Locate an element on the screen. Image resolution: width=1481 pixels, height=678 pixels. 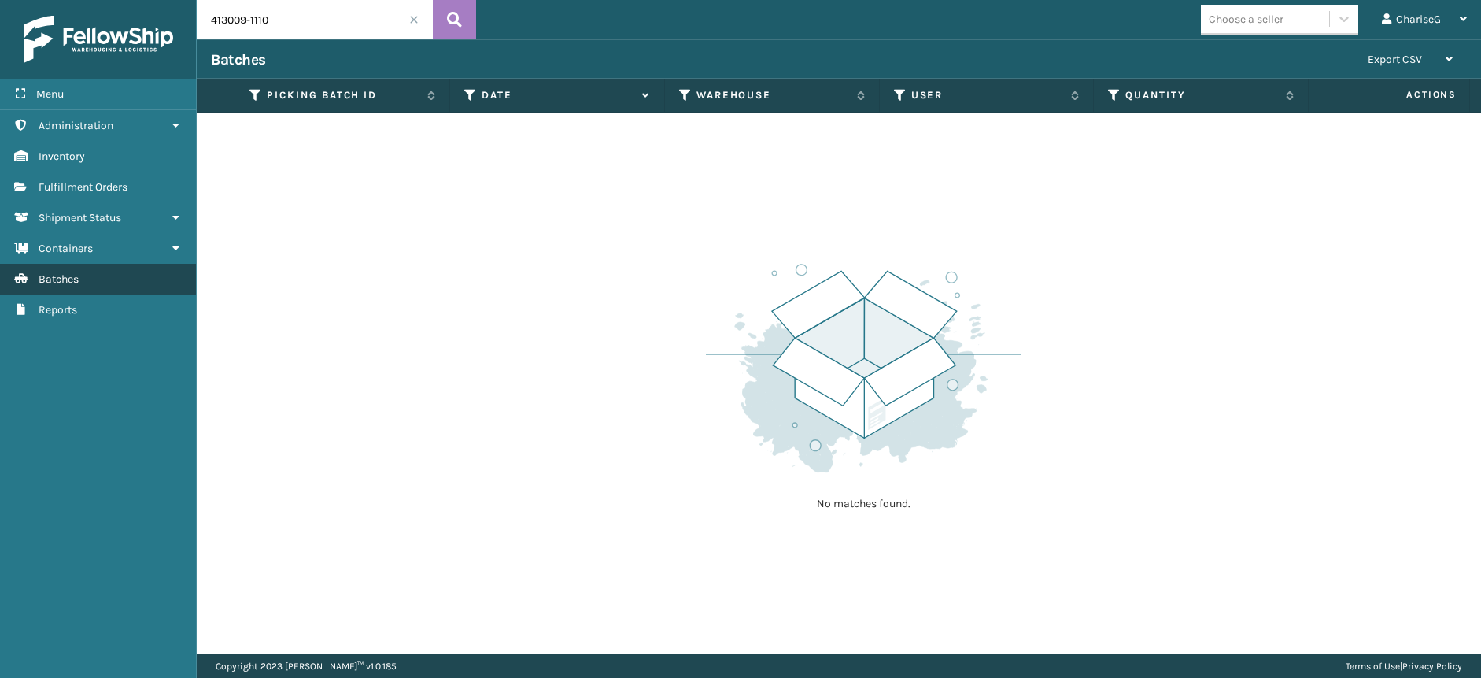
a: Terms of Use is located at coordinates (1373, 666).